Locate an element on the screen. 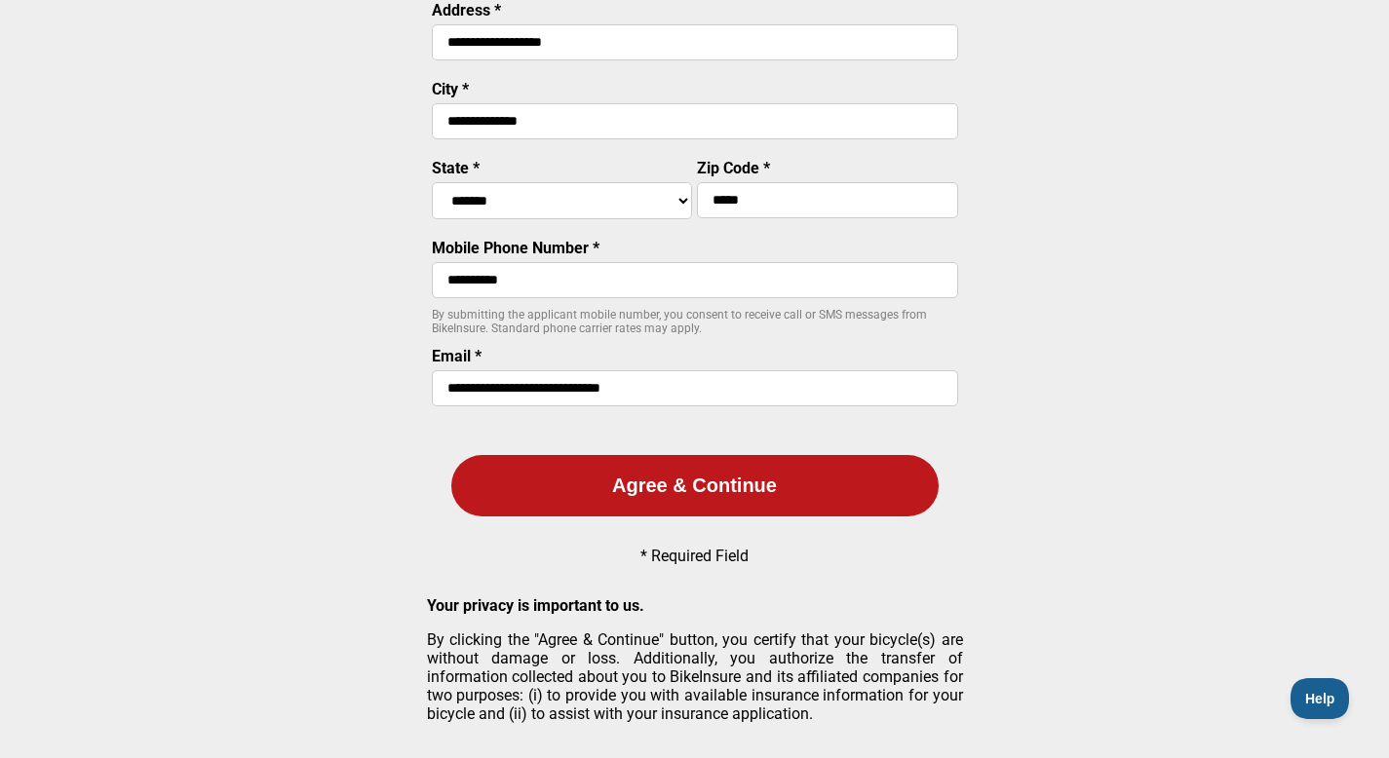  label: Mobile Phone Number * is located at coordinates (516, 248).